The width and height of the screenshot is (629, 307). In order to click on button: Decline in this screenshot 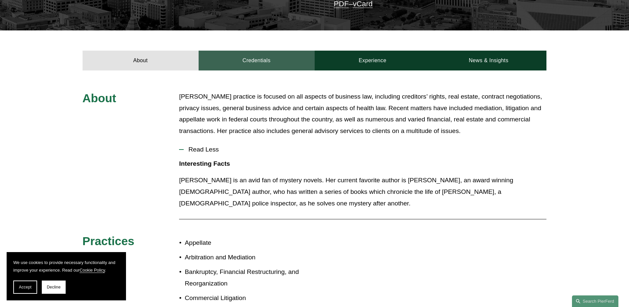, I will do `click(54, 288)`.